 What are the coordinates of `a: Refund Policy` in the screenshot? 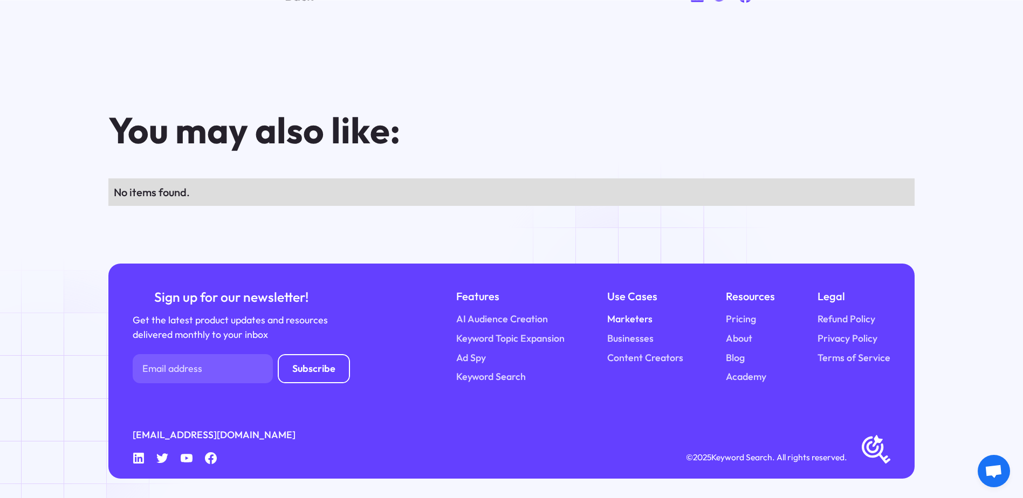 It's located at (846, 319).